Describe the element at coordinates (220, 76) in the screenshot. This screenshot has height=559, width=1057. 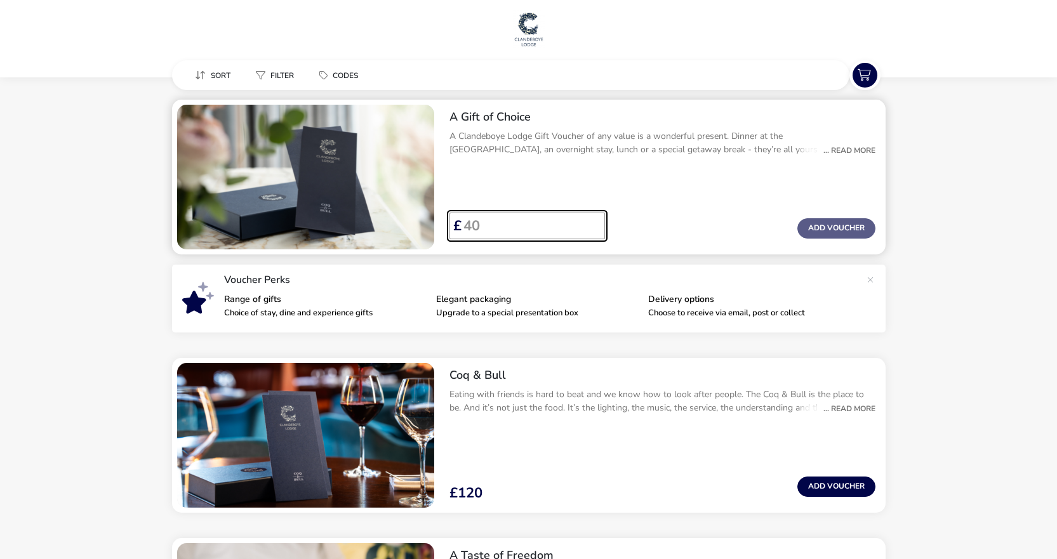
I see `span: Sort` at that location.